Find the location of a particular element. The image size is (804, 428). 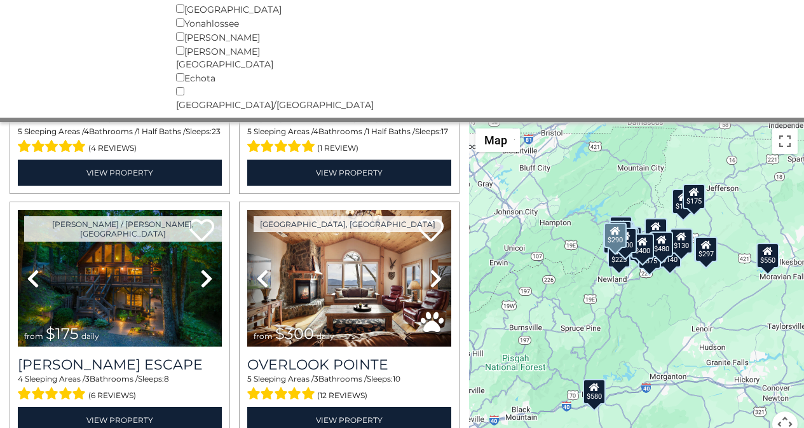

span: (4 reviews) is located at coordinates (113, 148).